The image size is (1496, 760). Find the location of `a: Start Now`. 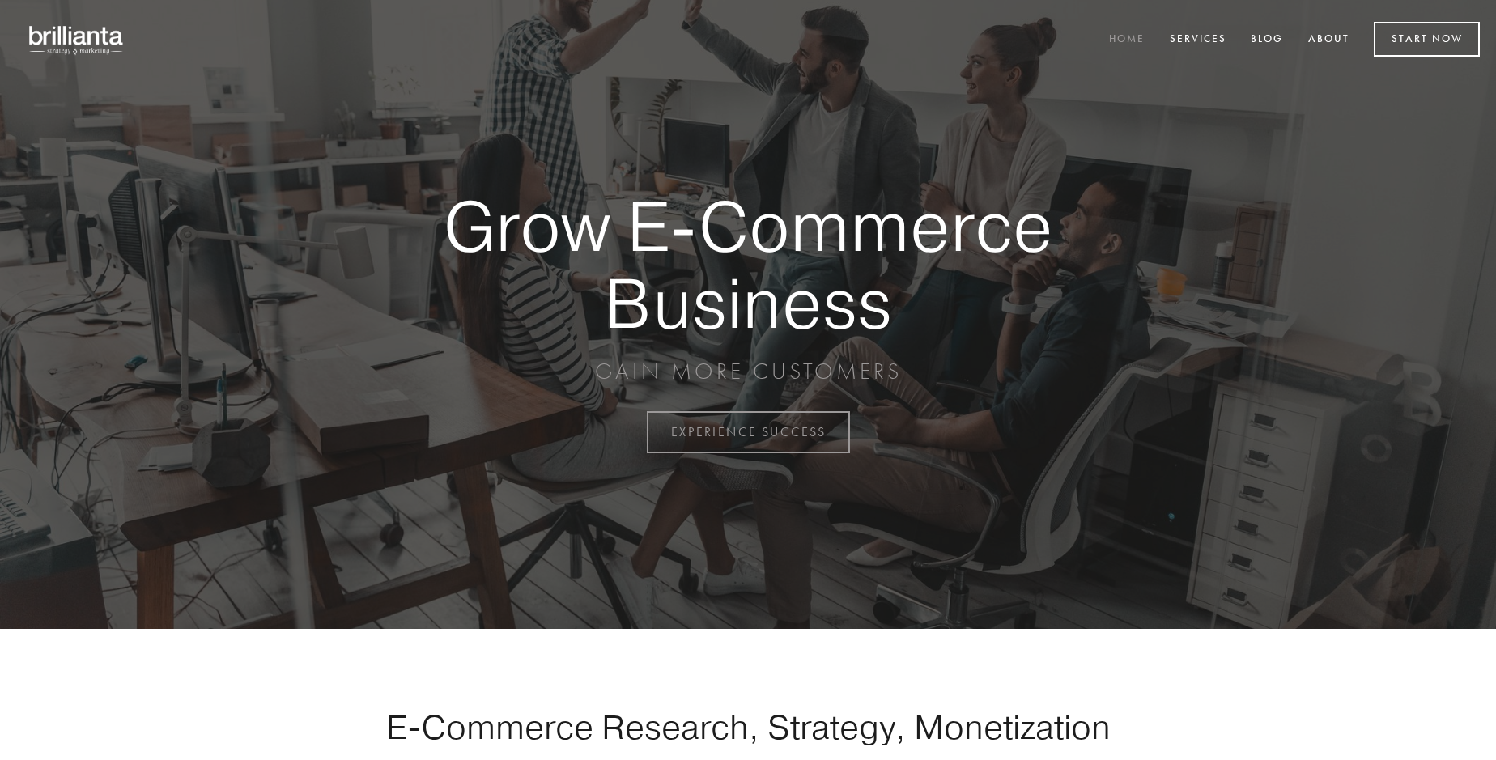

a: Start Now is located at coordinates (1426, 39).